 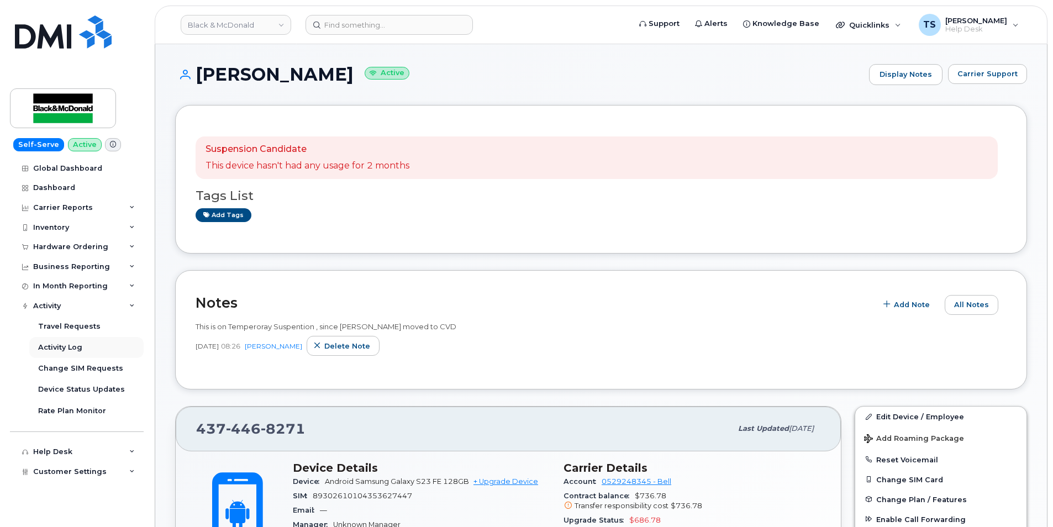 What do you see at coordinates (243, 429) in the screenshot?
I see `span: 446` at bounding box center [243, 429].